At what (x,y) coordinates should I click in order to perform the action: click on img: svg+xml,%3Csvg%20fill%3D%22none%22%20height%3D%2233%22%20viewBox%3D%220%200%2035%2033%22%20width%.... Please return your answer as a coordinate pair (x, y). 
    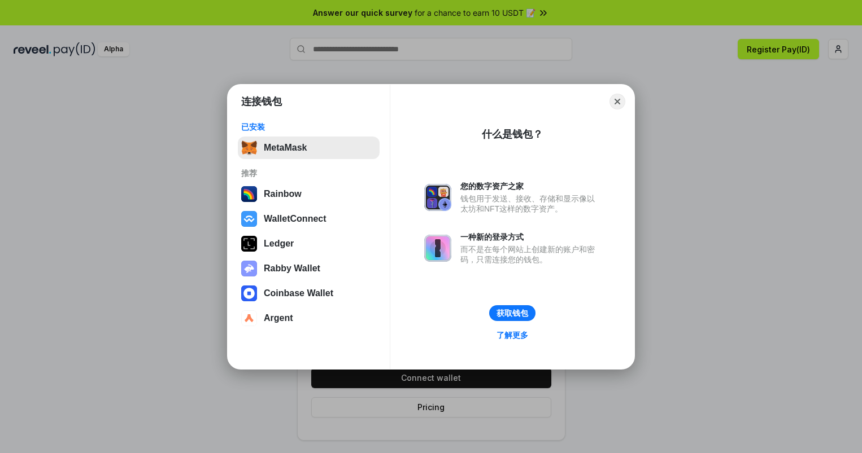
    Looking at the image, I should click on (249, 148).